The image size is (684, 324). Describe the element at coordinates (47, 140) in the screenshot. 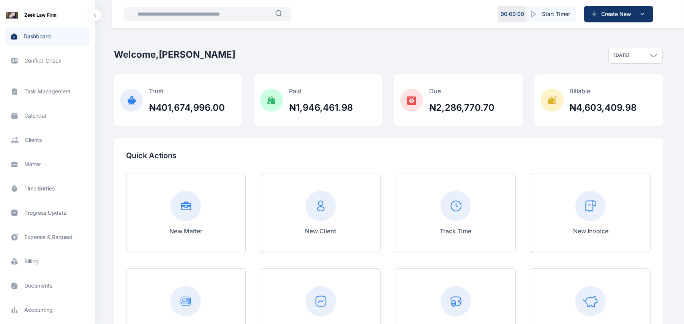

I see `span: clients` at that location.